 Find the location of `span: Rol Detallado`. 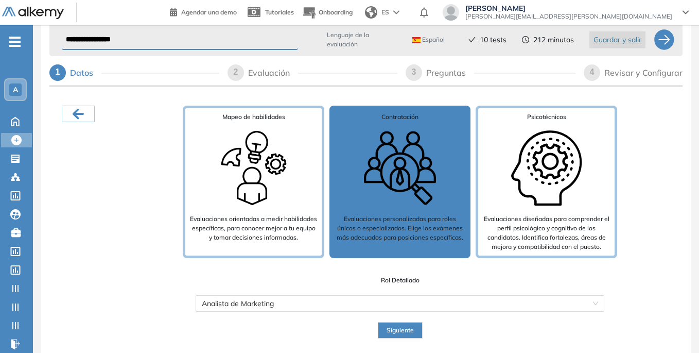

span: Rol Detallado is located at coordinates (400, 280).